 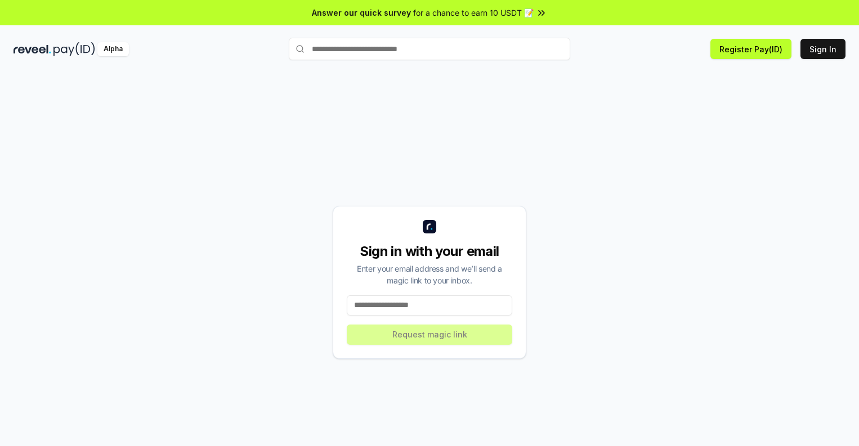 What do you see at coordinates (113, 49) in the screenshot?
I see `div: Alpha` at bounding box center [113, 49].